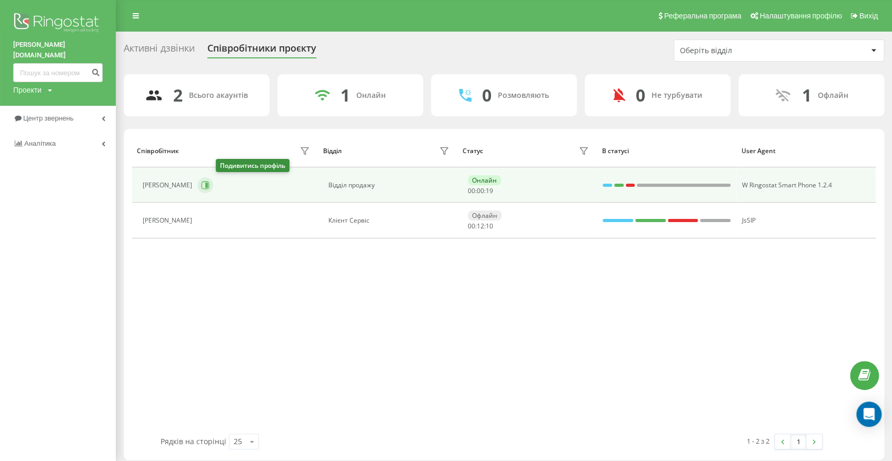 Image resolution: width=892 pixels, height=461 pixels. I want to click on div: Співробітники проєкту, so click(261, 50).